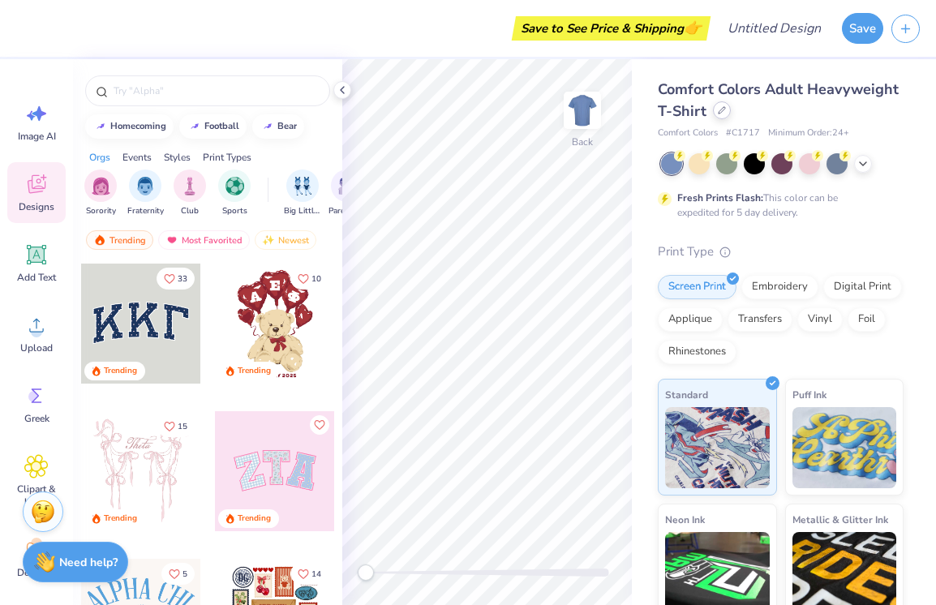 This screenshot has width=936, height=605. I want to click on span: Metallic & Glitter Ink, so click(840, 519).